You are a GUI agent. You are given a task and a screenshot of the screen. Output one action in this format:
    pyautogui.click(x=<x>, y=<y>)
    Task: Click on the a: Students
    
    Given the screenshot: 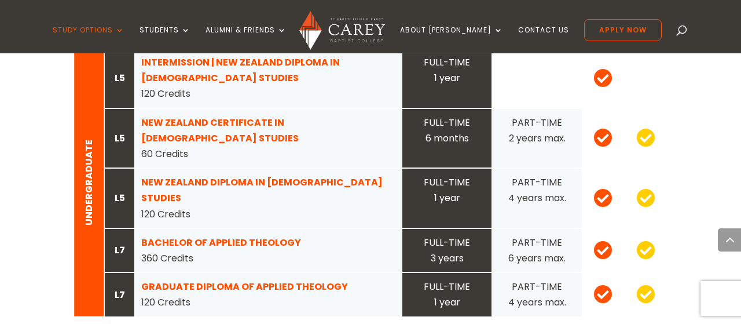 What is the action you would take?
    pyautogui.click(x=165, y=39)
    